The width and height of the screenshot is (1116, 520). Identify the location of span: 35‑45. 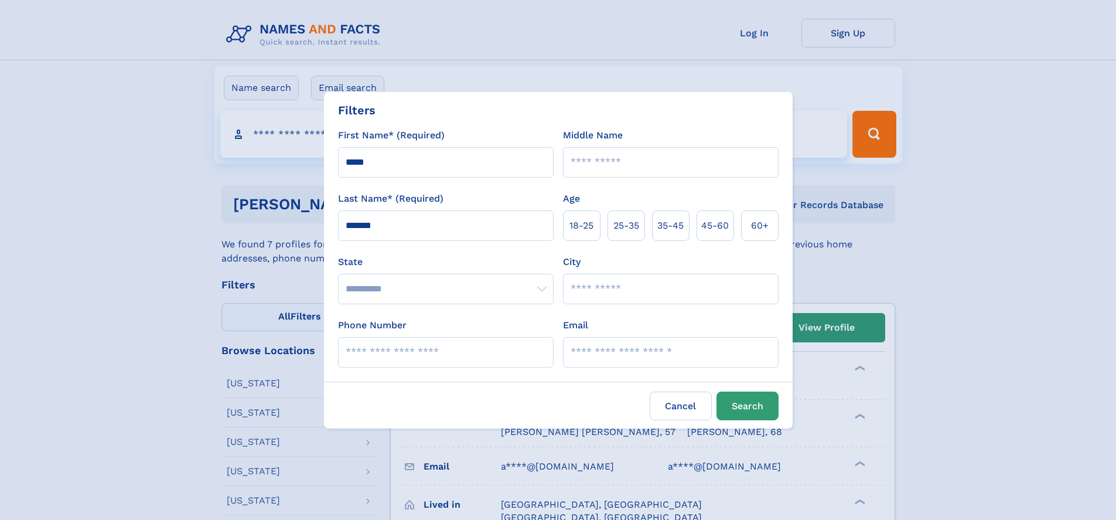
(670, 226).